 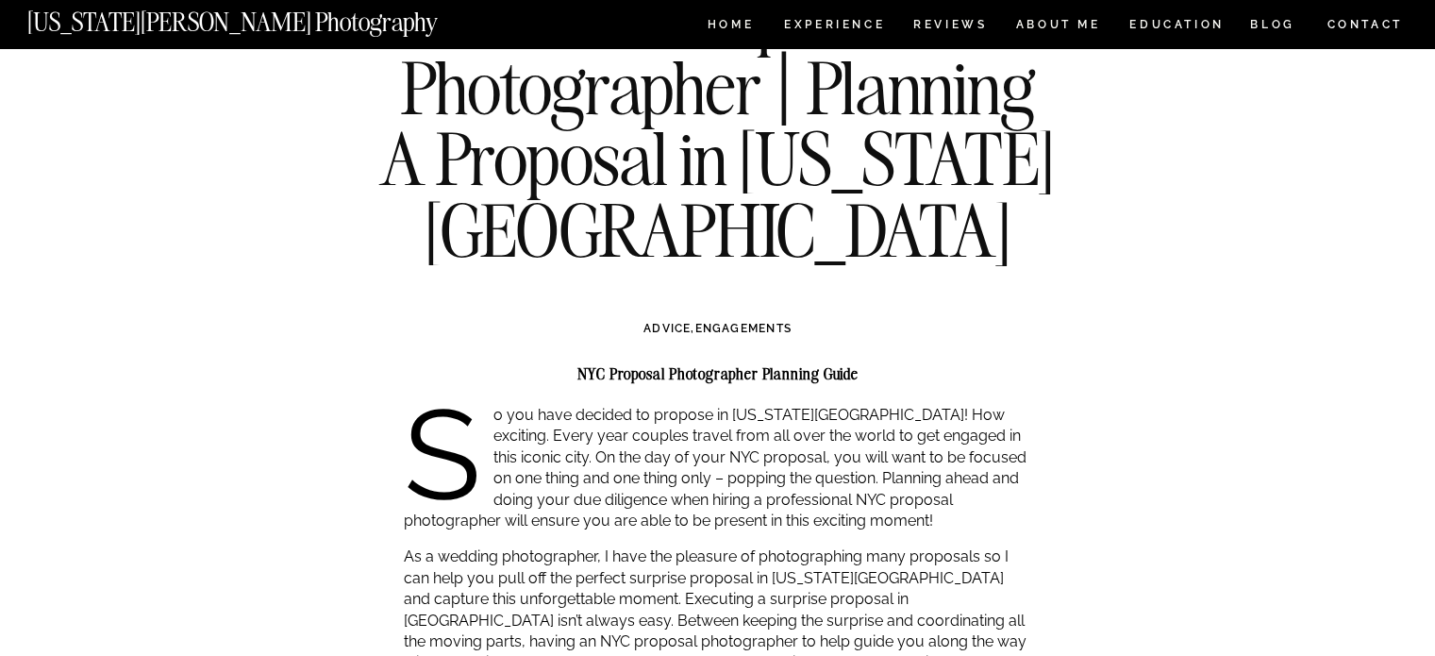 I want to click on nav: CONTACT, so click(x=1364, y=25).